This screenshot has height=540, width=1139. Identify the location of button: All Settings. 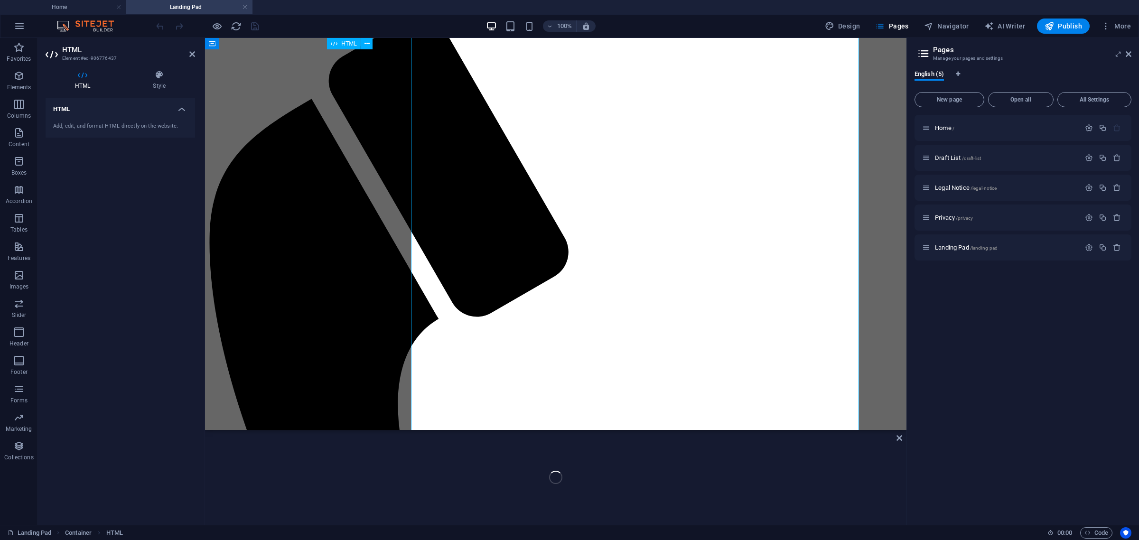
(1094, 100).